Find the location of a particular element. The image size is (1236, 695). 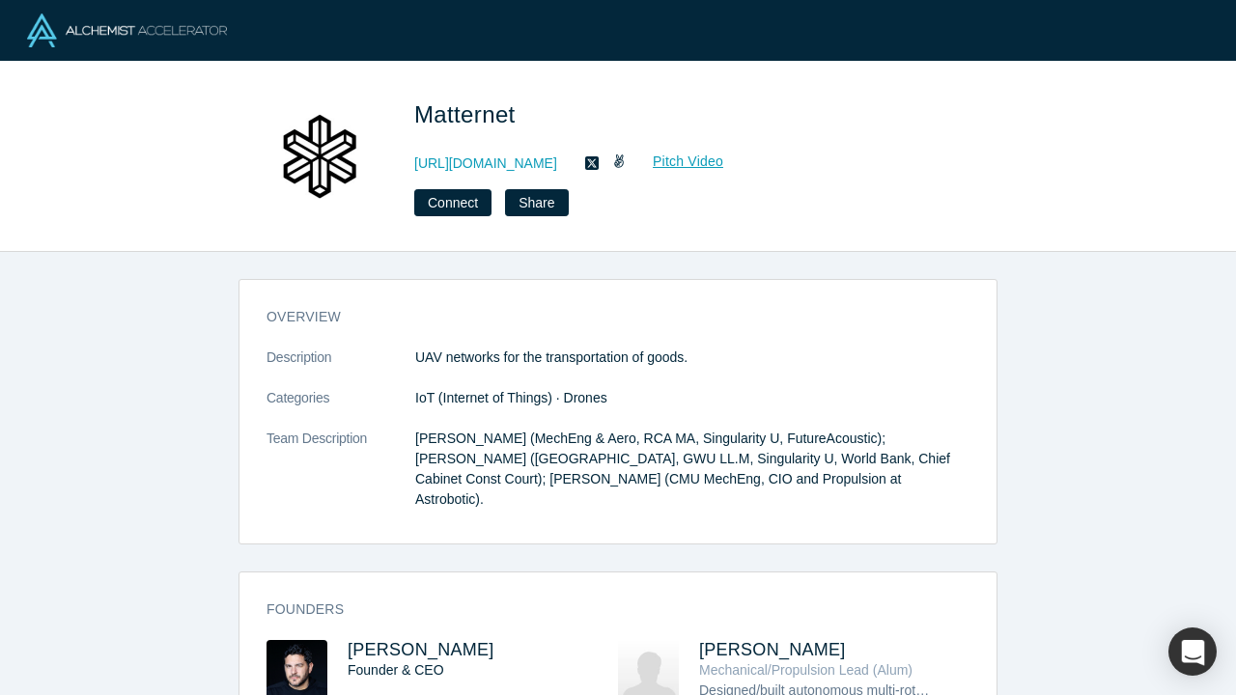

img: Alchemist Logo is located at coordinates (127, 30).